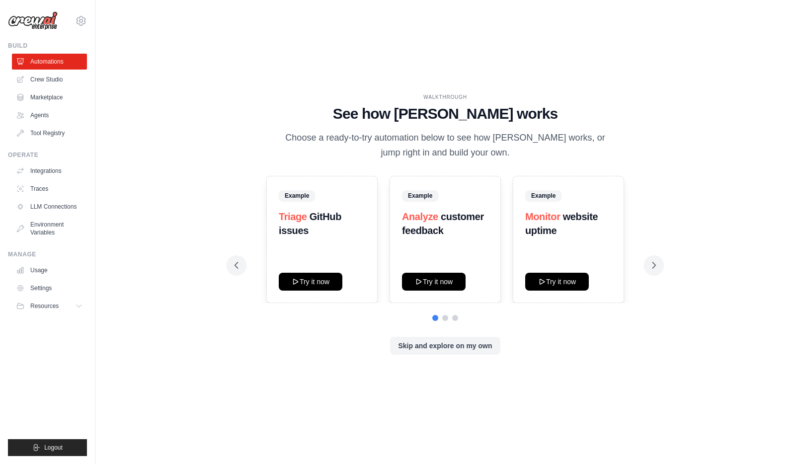 The height and width of the screenshot is (464, 795). Describe the element at coordinates (44, 306) in the screenshot. I see `span: Resources` at that location.